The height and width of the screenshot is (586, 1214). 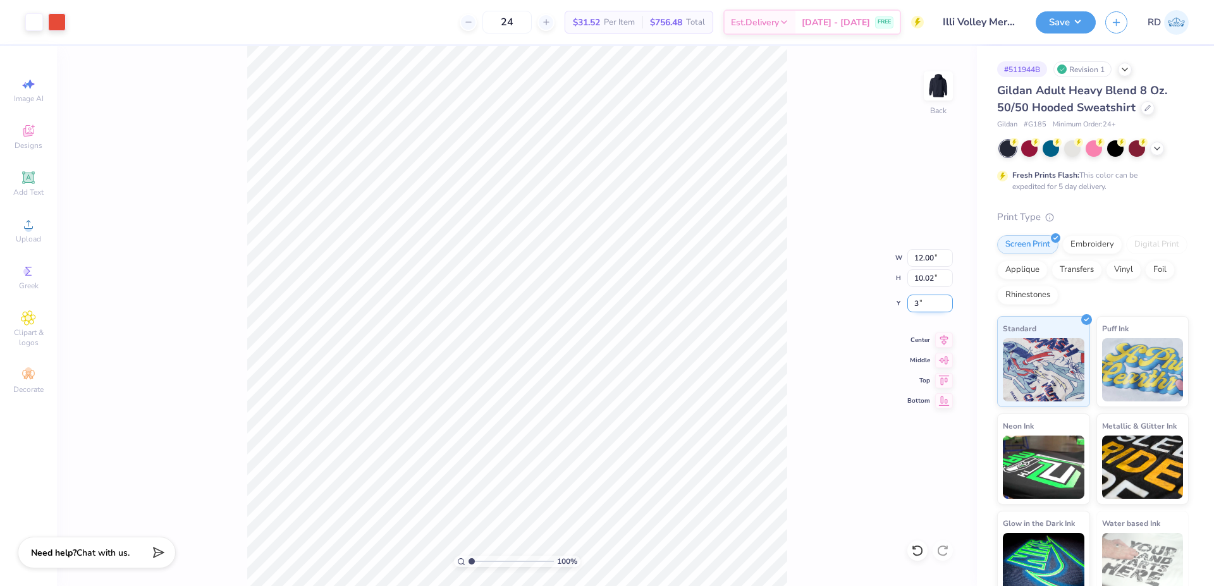 I want to click on span: # G185, so click(x=1035, y=125).